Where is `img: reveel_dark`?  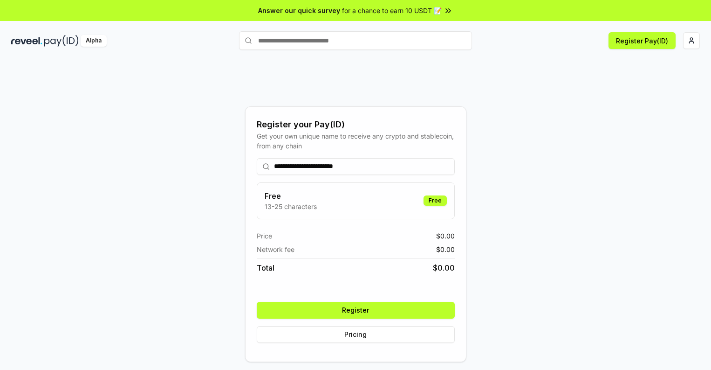
img: reveel_dark is located at coordinates (27, 41).